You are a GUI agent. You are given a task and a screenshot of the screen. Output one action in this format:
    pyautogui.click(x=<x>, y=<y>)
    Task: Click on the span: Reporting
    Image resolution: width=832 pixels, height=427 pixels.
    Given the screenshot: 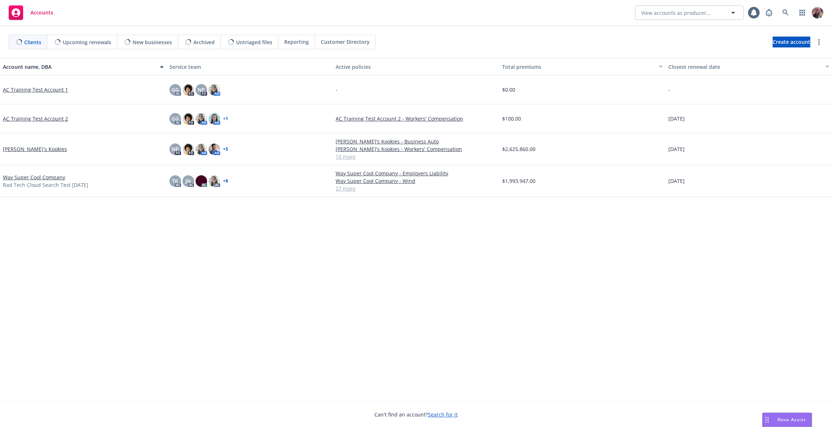 What is the action you would take?
    pyautogui.click(x=297, y=42)
    